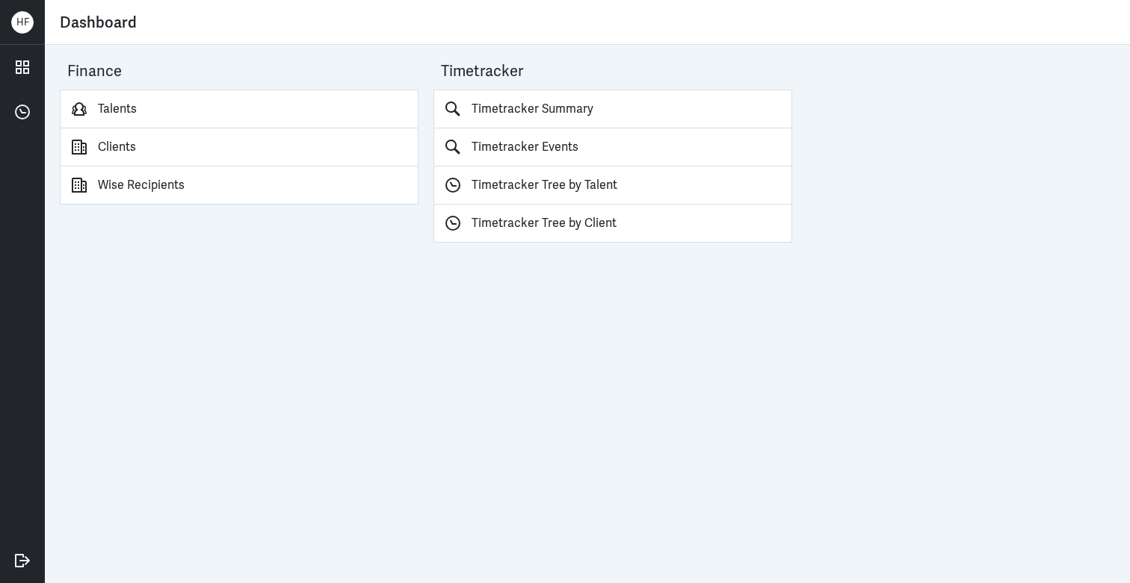 This screenshot has height=583, width=1130. Describe the element at coordinates (613, 109) in the screenshot. I see `a: Timetracker Summary` at that location.